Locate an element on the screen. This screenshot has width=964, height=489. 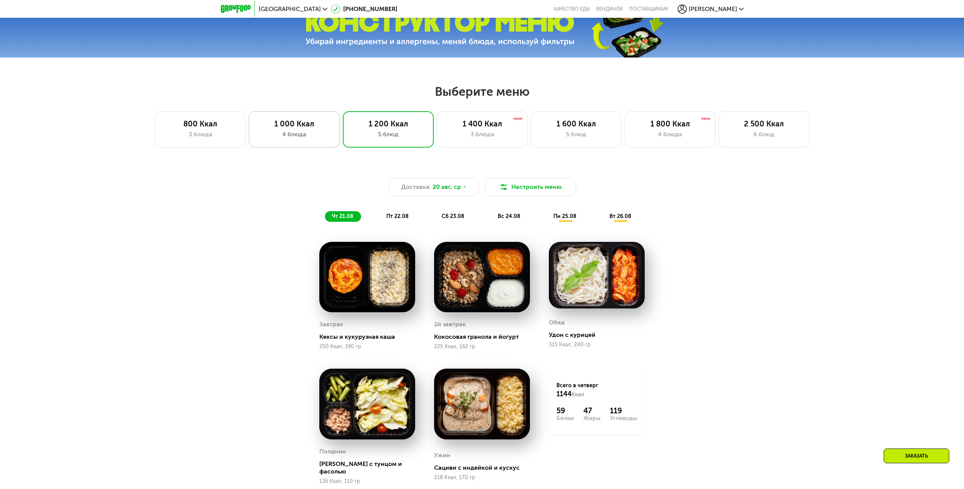
div: 119 is located at coordinates (623, 411).